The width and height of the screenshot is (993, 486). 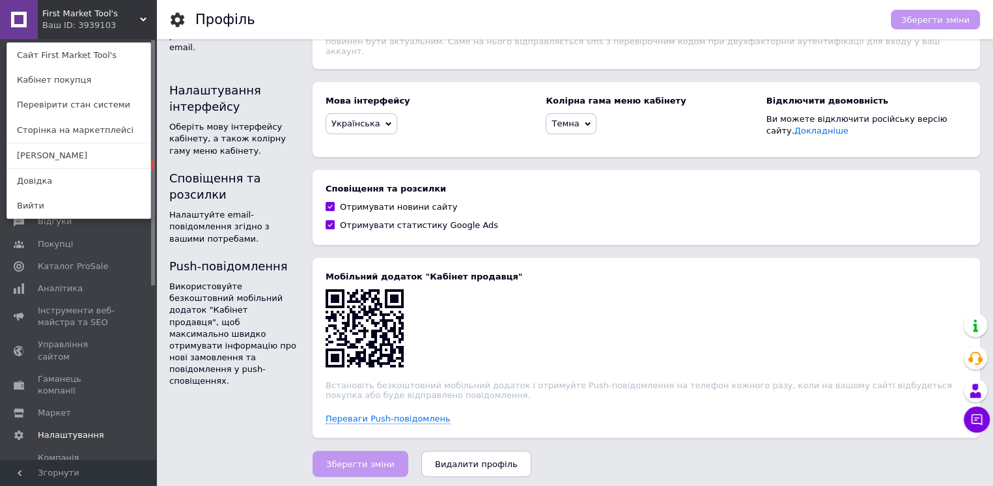 I want to click on a: Кабінет покупця, so click(x=79, y=80).